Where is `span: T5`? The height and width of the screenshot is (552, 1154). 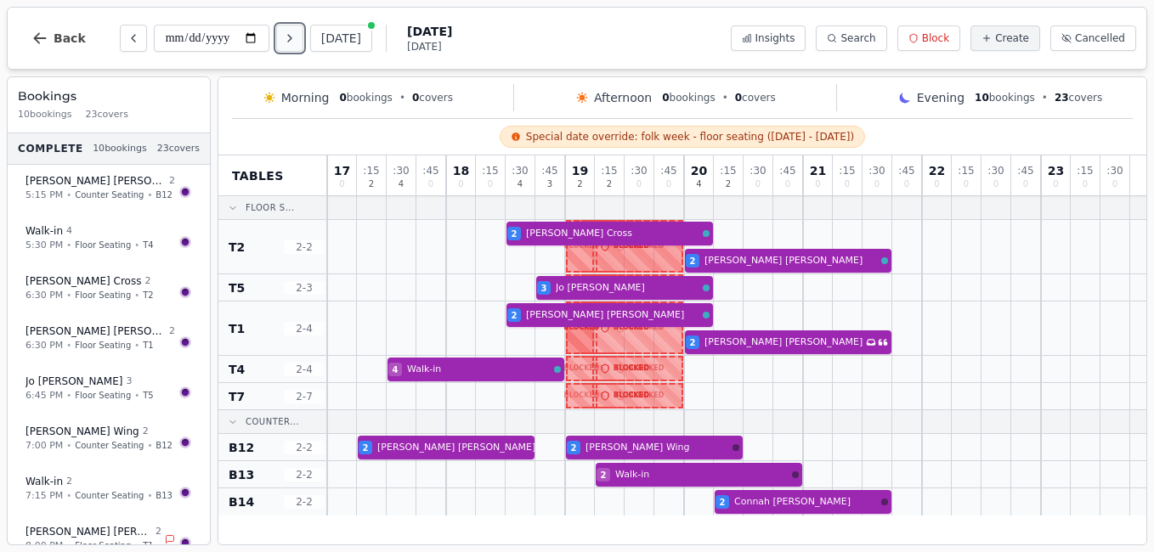
span: T5 is located at coordinates (148, 395).